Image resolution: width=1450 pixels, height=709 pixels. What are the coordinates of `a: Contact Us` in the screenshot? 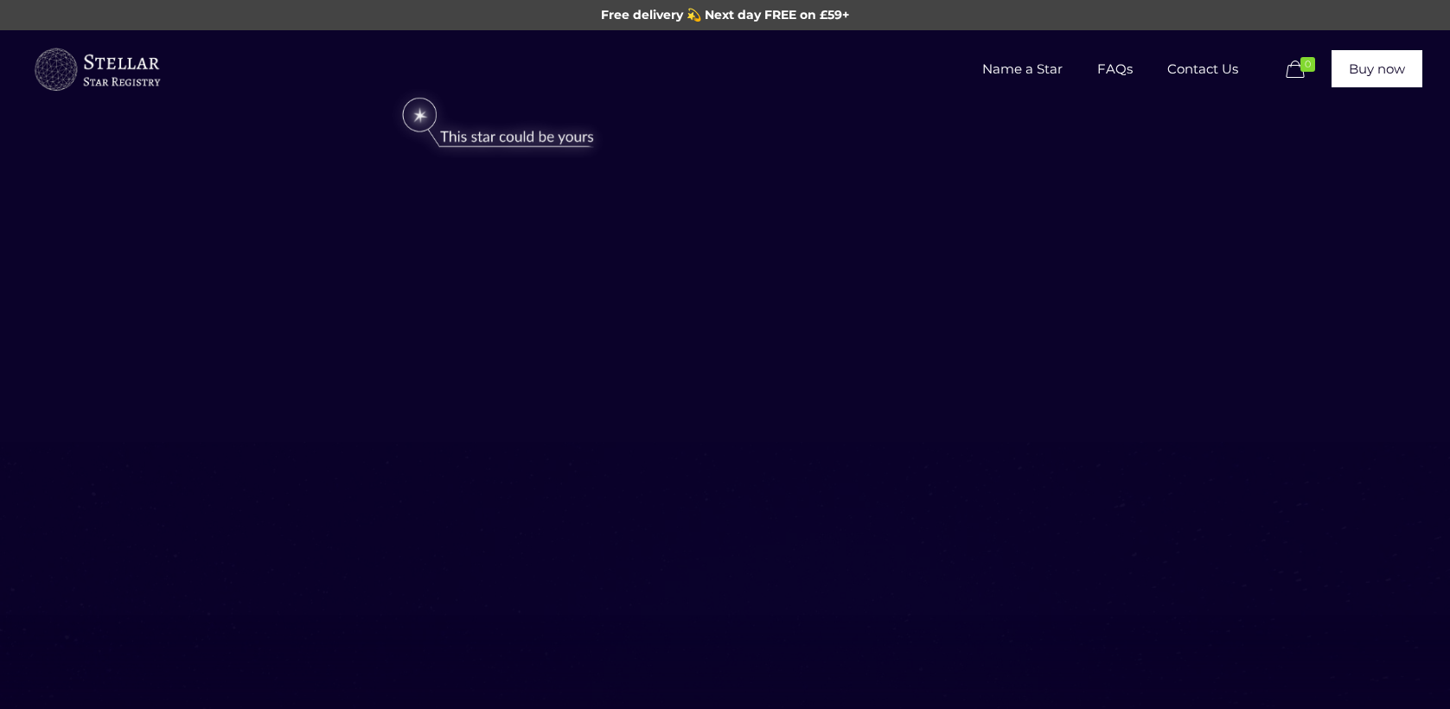 It's located at (1203, 69).